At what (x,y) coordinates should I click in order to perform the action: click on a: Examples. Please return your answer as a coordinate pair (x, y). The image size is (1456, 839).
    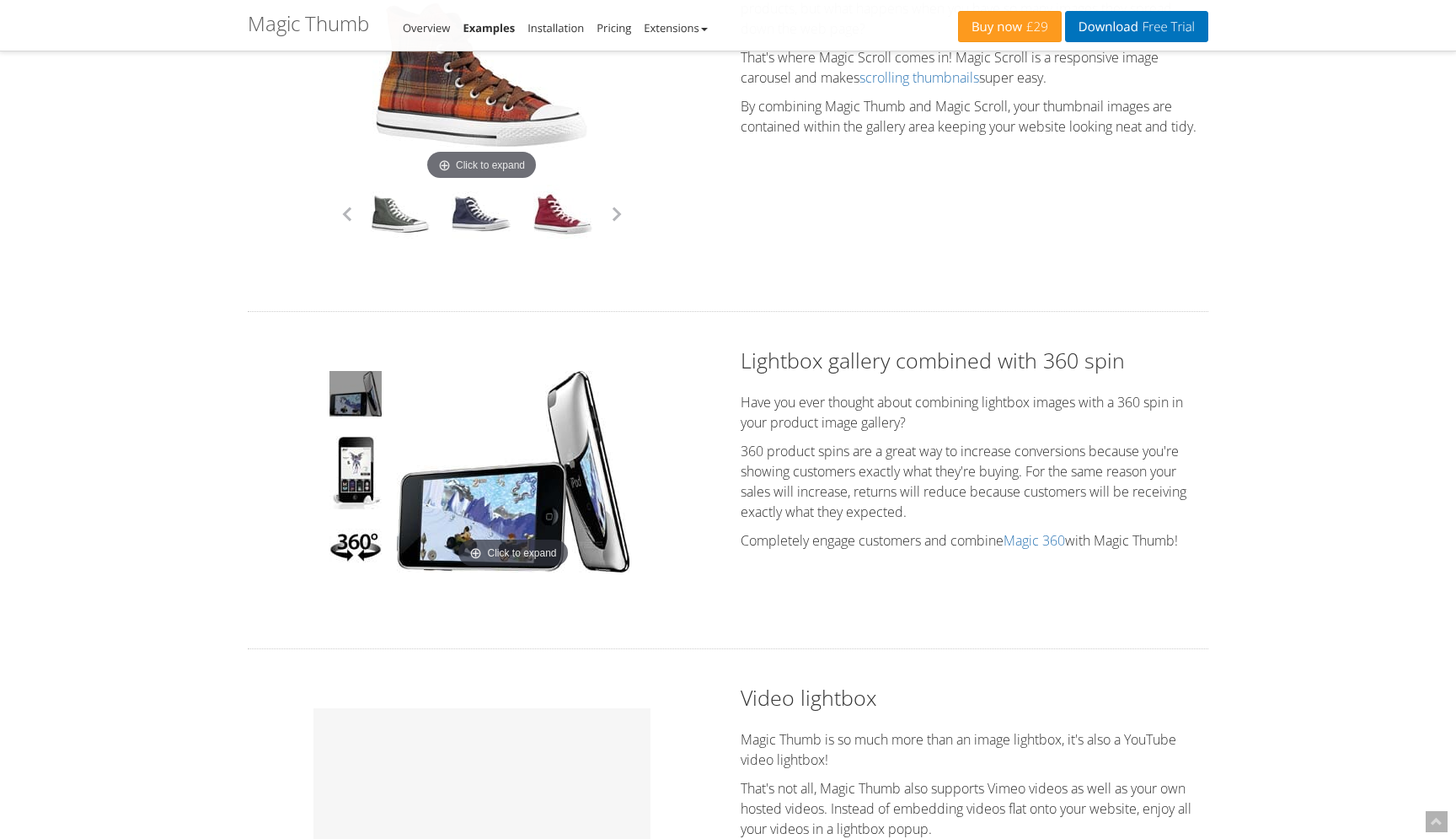
    Looking at the image, I should click on (489, 28).